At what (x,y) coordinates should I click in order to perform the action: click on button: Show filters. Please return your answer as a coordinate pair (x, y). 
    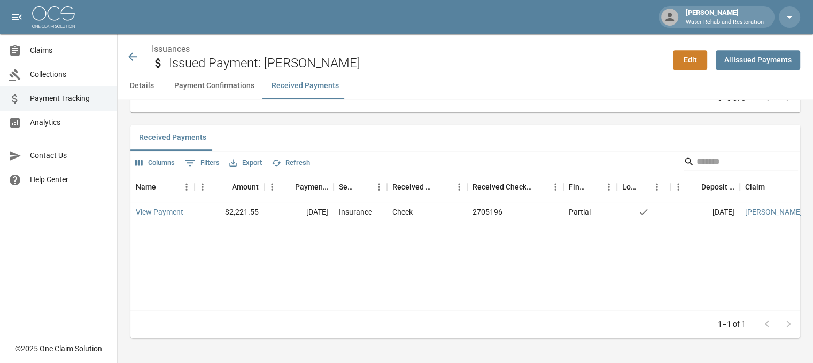
    Looking at the image, I should click on (202, 163).